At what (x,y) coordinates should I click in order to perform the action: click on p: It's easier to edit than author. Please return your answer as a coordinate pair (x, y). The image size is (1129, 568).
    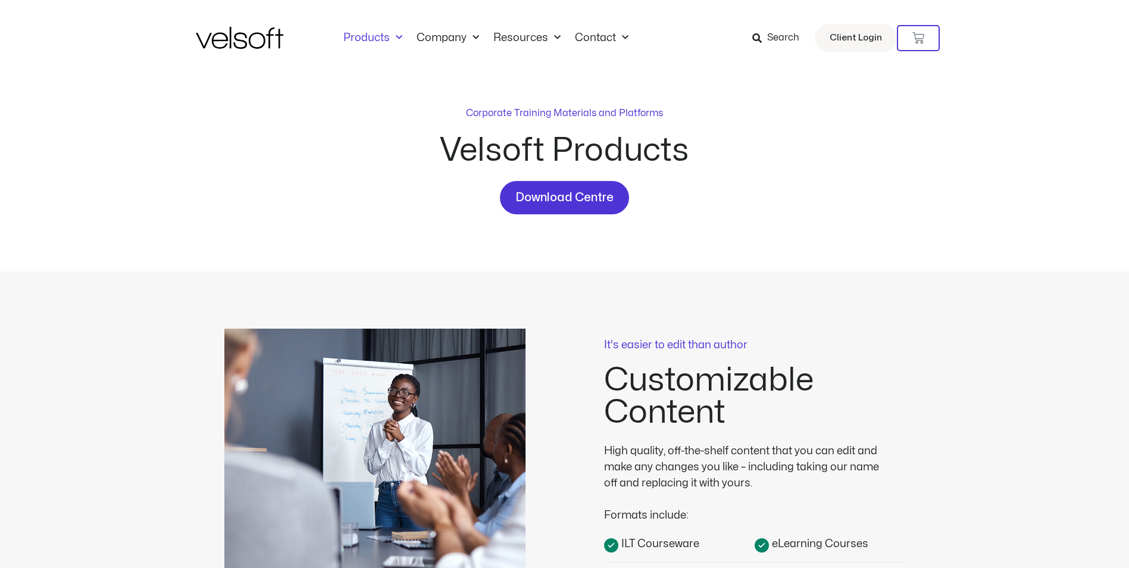
    Looking at the image, I should click on (755, 345).